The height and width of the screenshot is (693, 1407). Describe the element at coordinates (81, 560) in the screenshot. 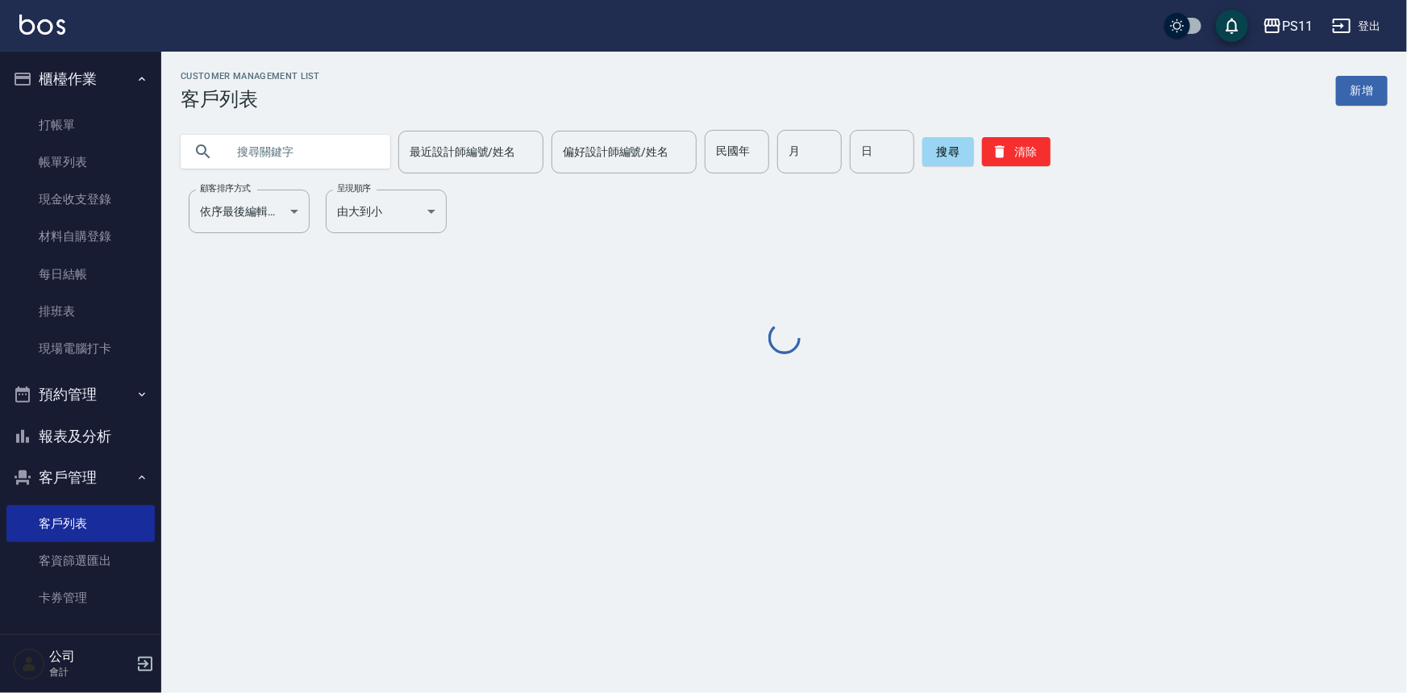

I see `a: 客資篩選匯出` at that location.